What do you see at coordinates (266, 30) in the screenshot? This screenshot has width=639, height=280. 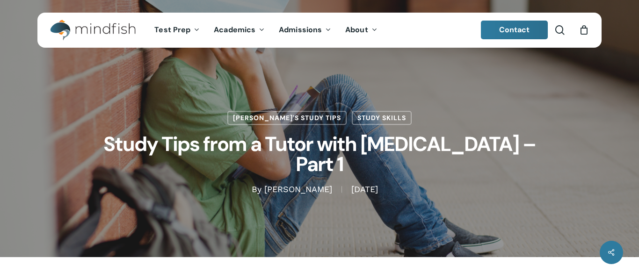 I see `nav: Main Menu` at bounding box center [266, 30].